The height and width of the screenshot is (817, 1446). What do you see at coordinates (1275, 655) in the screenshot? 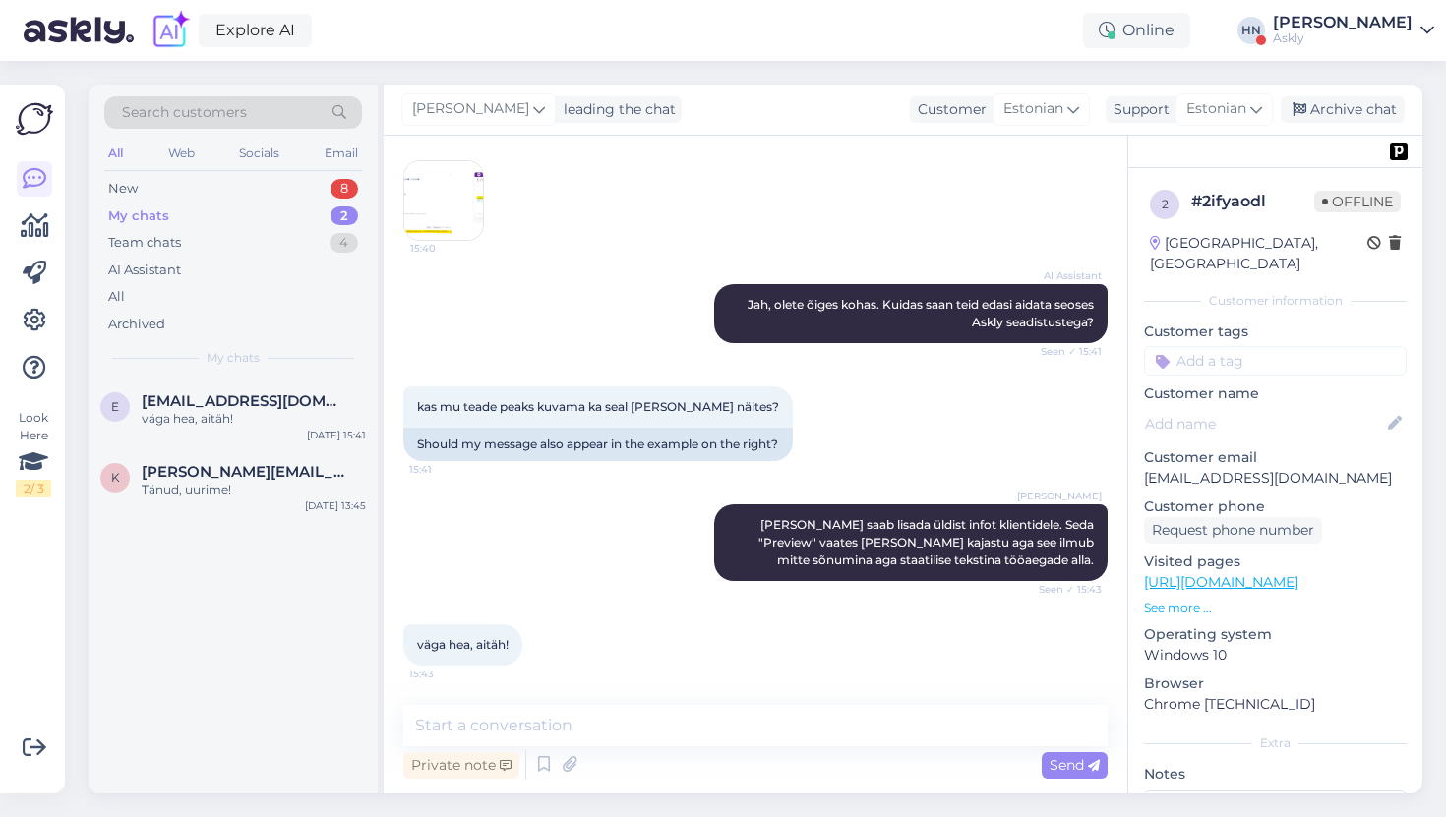
I see `p: Windows 10` at bounding box center [1275, 655].